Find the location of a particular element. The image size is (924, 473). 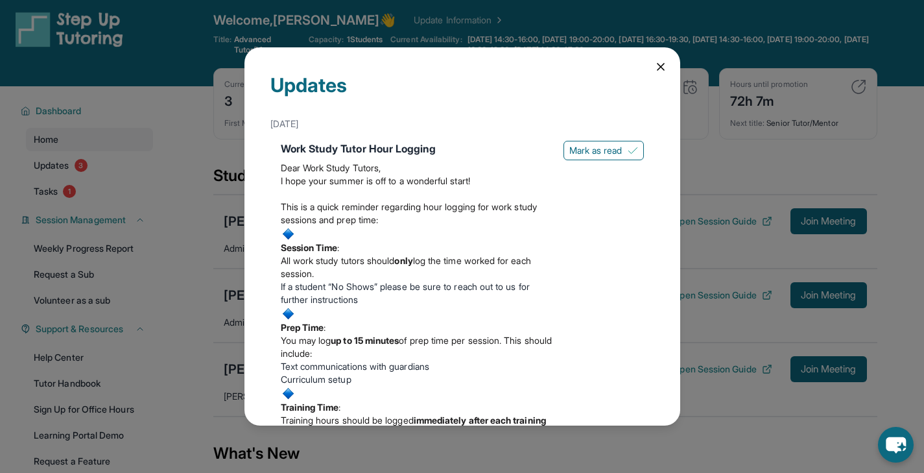

strong: Prep Time is located at coordinates (302, 327).